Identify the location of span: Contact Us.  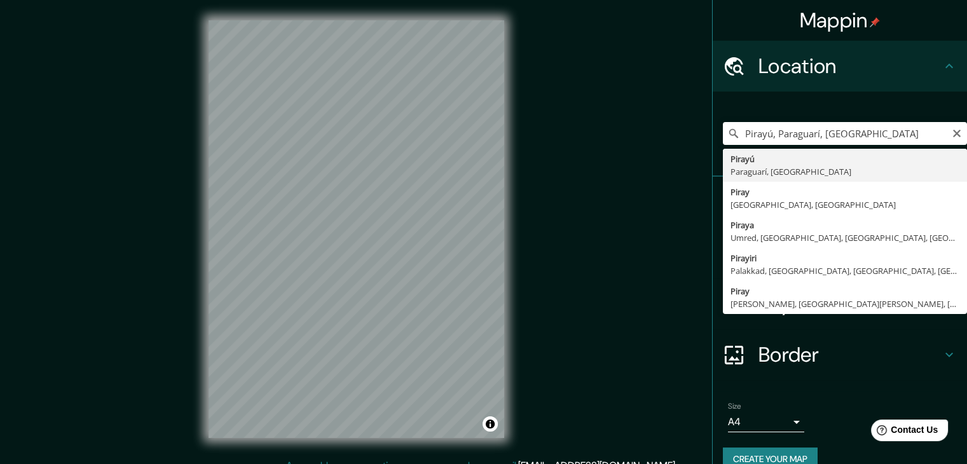
(60, 15).